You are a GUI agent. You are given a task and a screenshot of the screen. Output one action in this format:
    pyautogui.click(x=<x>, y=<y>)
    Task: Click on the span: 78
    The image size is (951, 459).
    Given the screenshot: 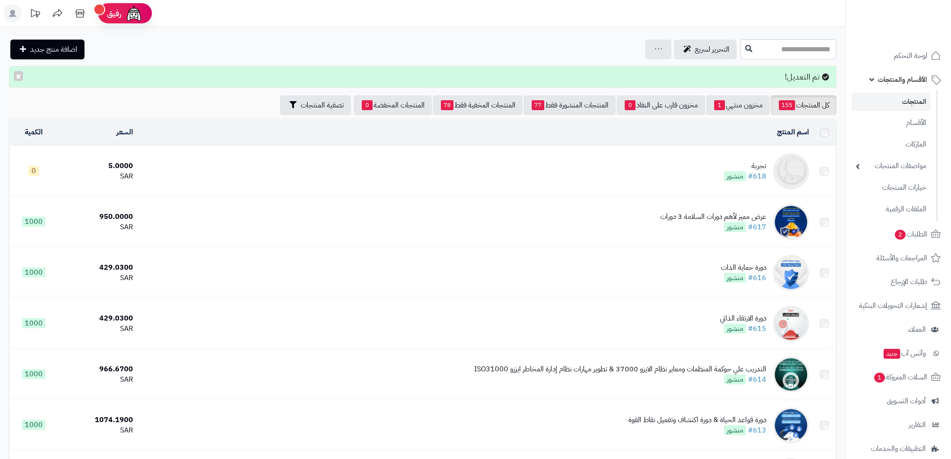 What is the action you would take?
    pyautogui.click(x=447, y=105)
    